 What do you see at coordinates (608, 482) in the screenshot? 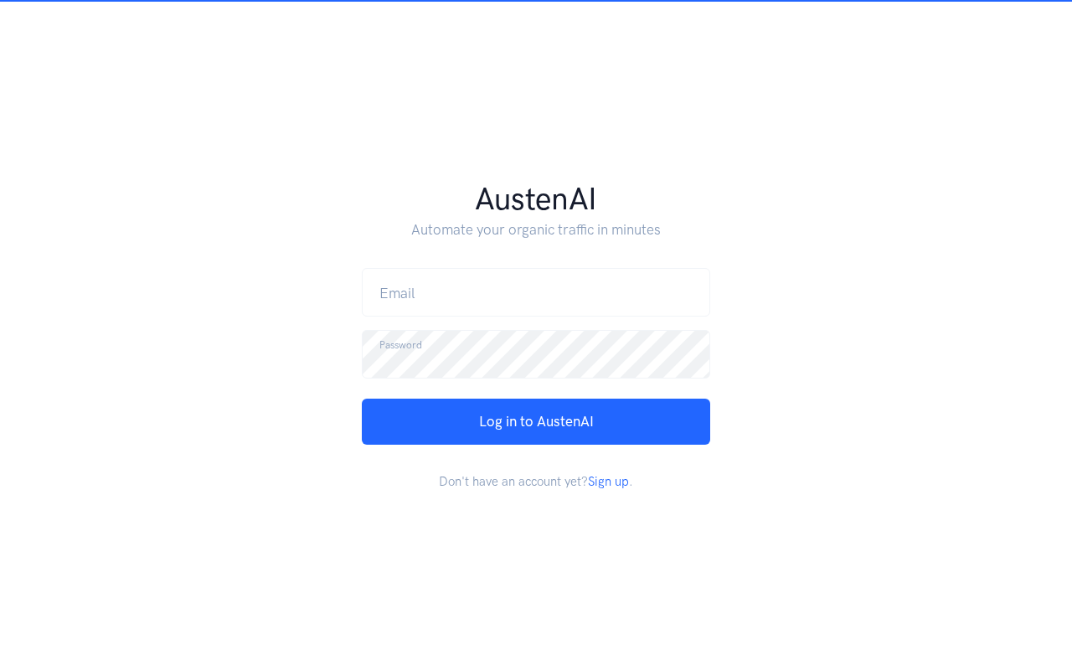
I see `a: Sign up` at bounding box center [608, 482].